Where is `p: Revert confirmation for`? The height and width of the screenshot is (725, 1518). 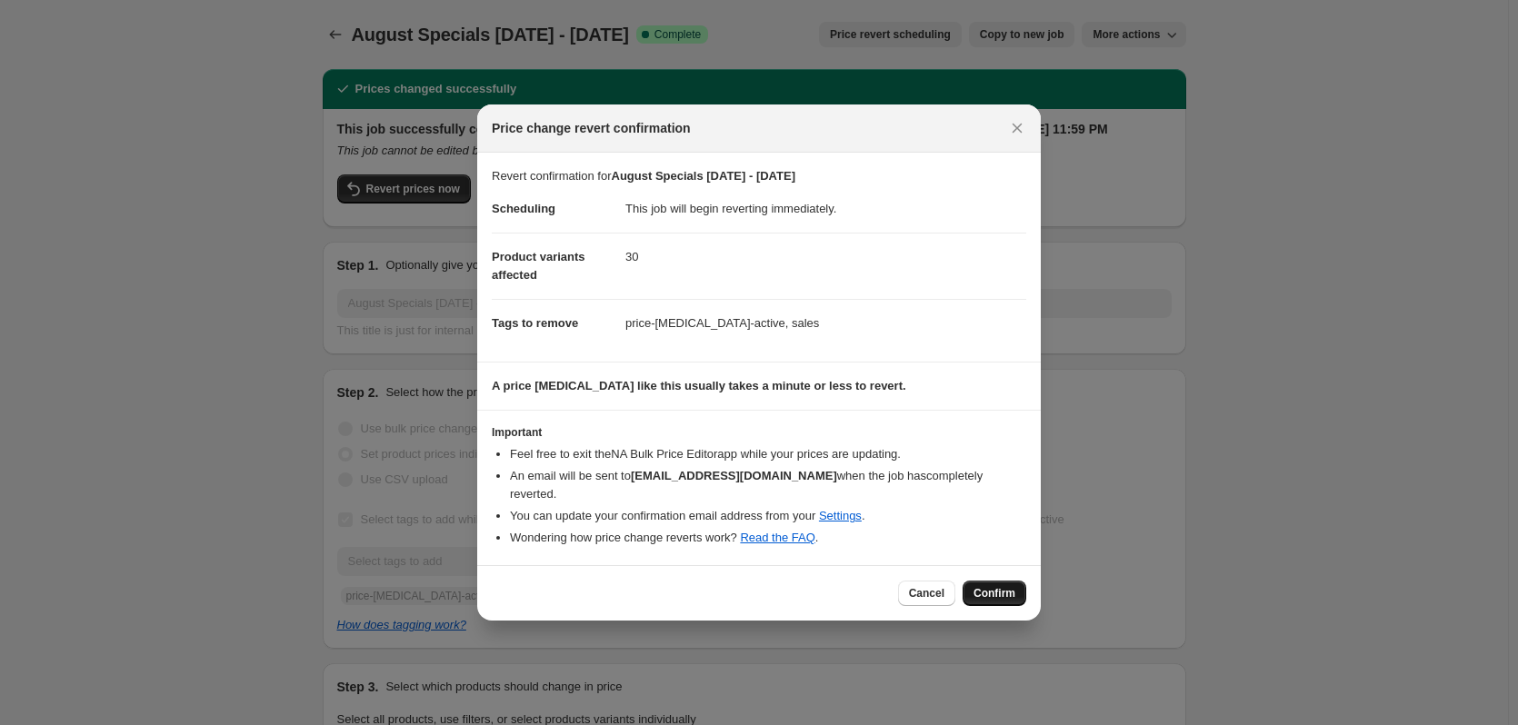 p: Revert confirmation for is located at coordinates (759, 176).